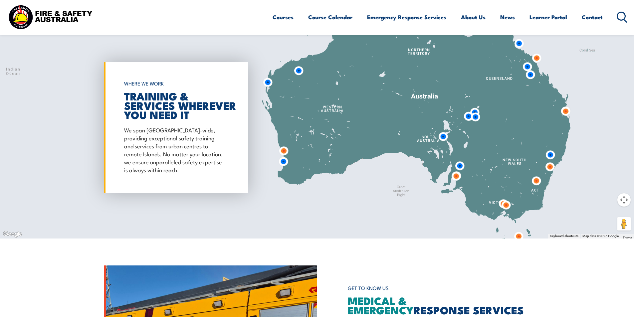  What do you see at coordinates (174, 84) in the screenshot?
I see `h6: WHERE WE WORK` at bounding box center [174, 84].